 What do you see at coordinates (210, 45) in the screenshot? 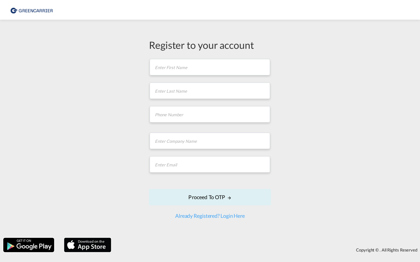
I see `div: Register to your account` at bounding box center [210, 45].